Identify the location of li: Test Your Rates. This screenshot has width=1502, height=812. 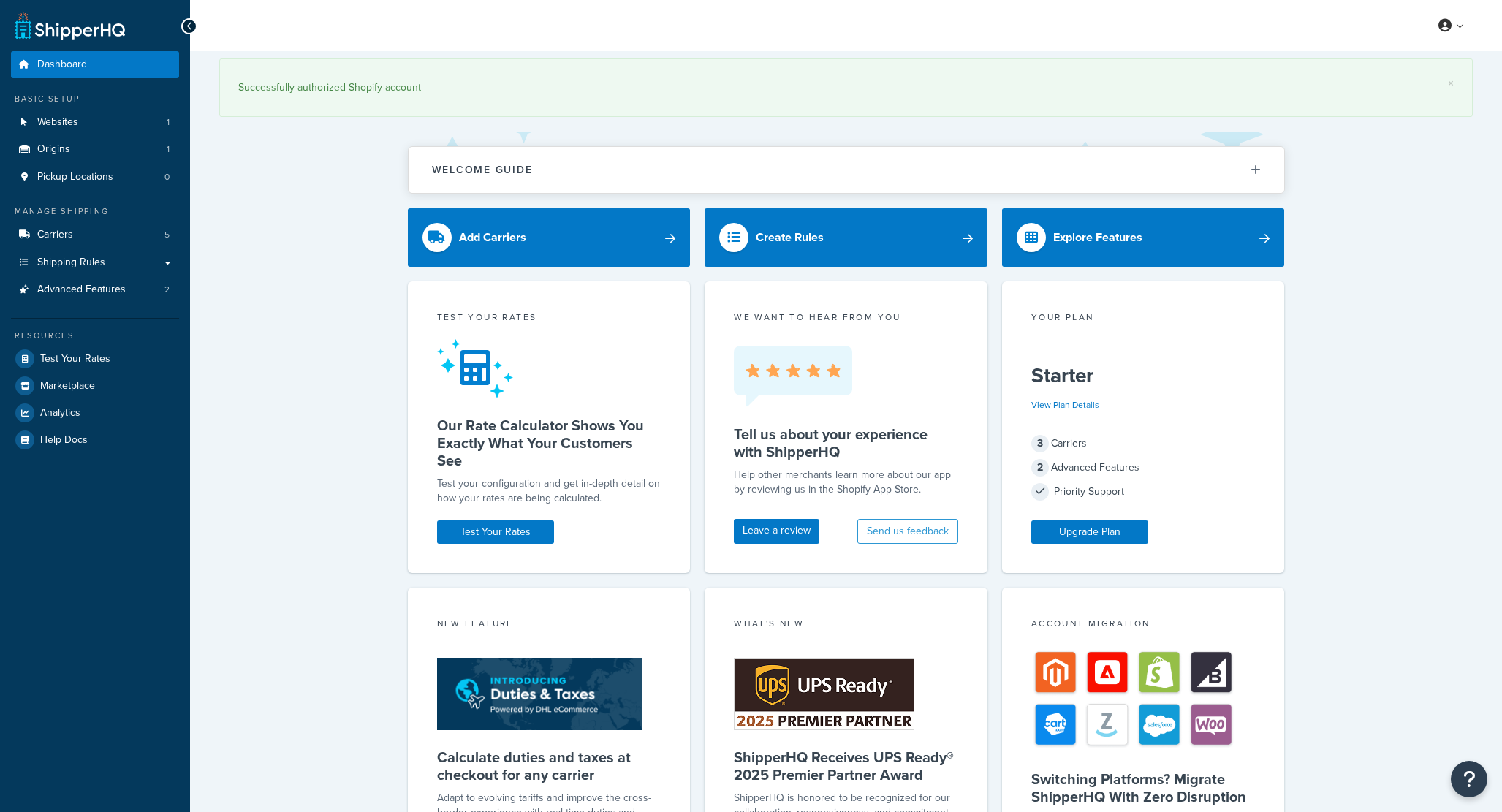
(95, 359).